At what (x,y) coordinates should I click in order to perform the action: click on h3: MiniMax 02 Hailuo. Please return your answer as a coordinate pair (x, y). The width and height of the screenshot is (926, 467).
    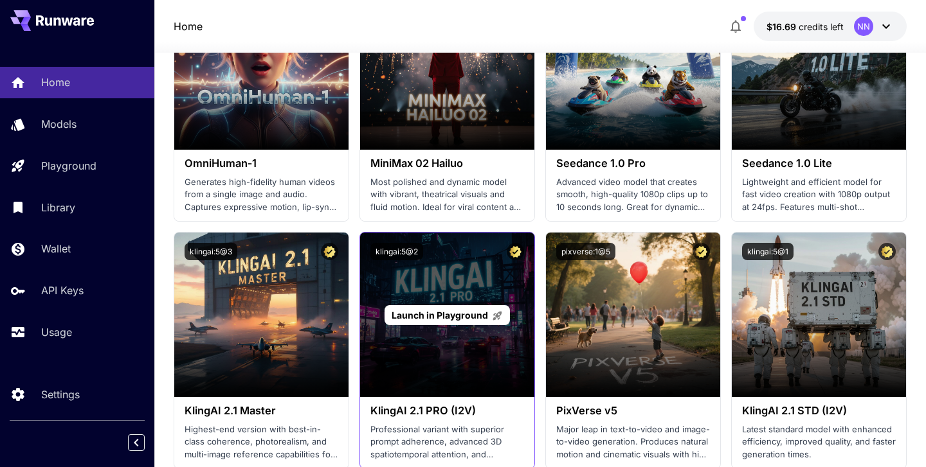
    Looking at the image, I should click on (447, 163).